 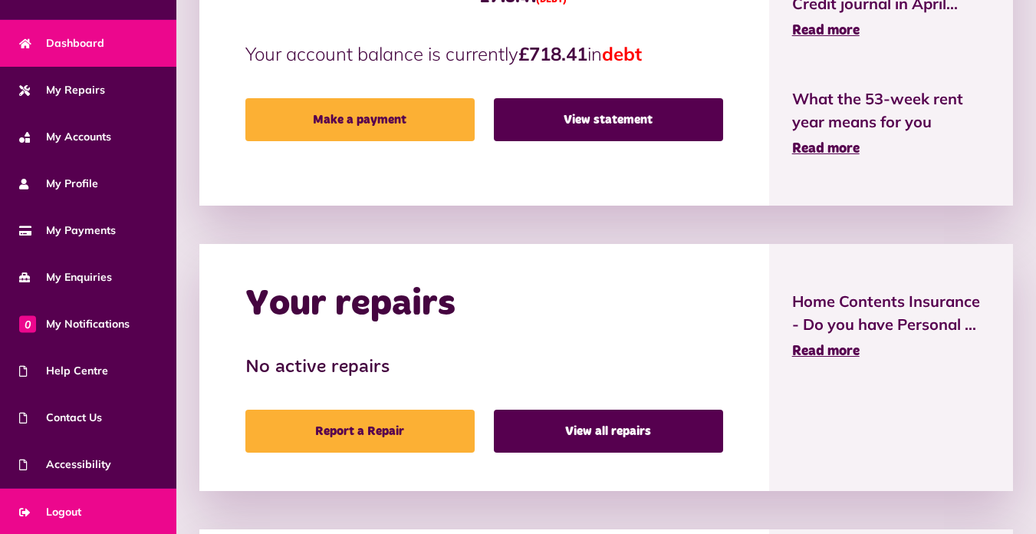 What do you see at coordinates (350, 304) in the screenshot?
I see `h2: Your repairs` at bounding box center [350, 304].